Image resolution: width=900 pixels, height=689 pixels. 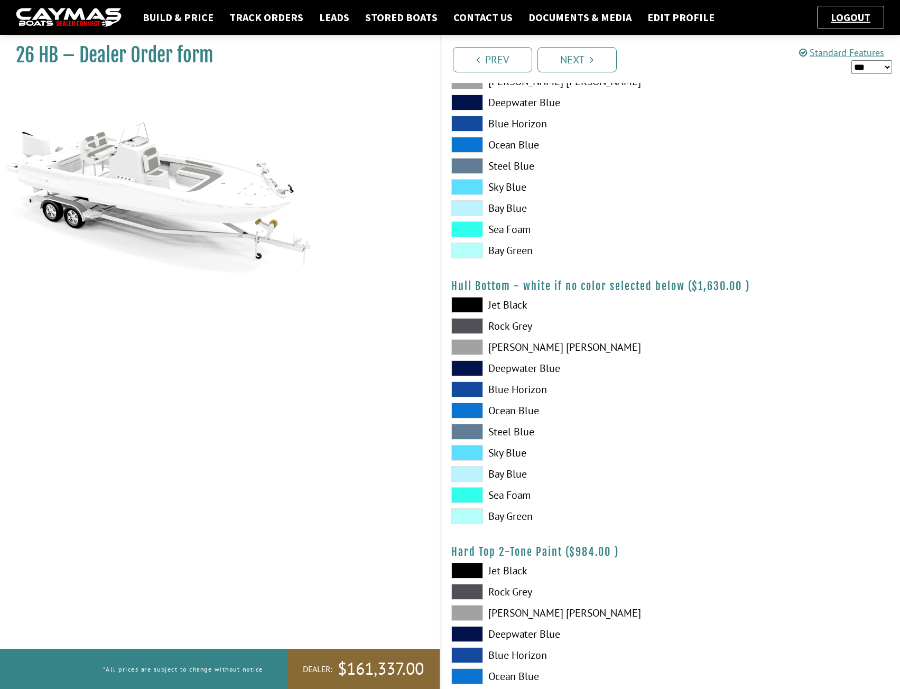 I want to click on a: Edit Profile, so click(x=680, y=17).